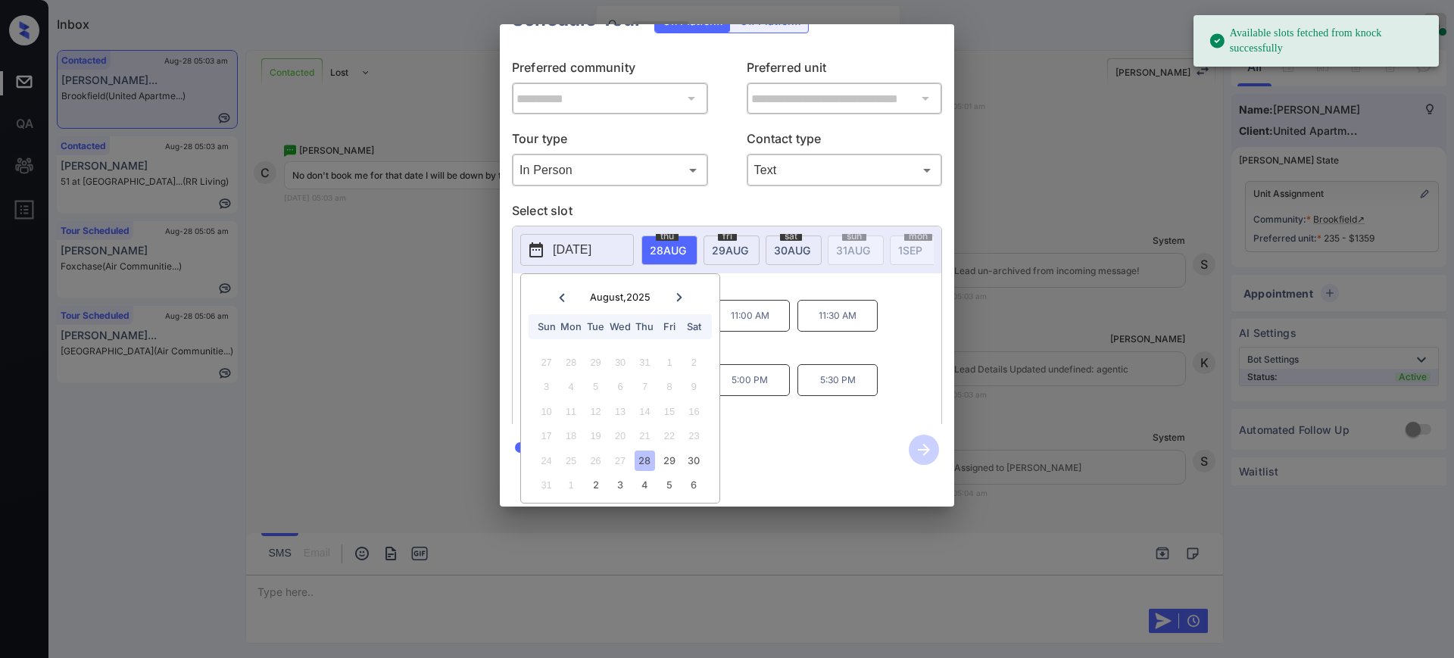  What do you see at coordinates (750, 316) in the screenshot?
I see `p: 11:00 AM` at bounding box center [750, 316].